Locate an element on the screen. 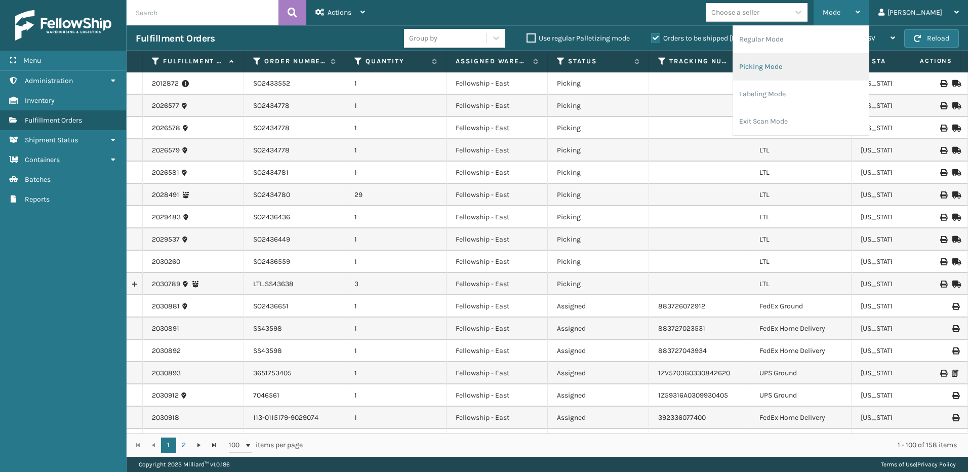 The height and width of the screenshot is (472, 968). span: Go to the last page is located at coordinates (214, 445).